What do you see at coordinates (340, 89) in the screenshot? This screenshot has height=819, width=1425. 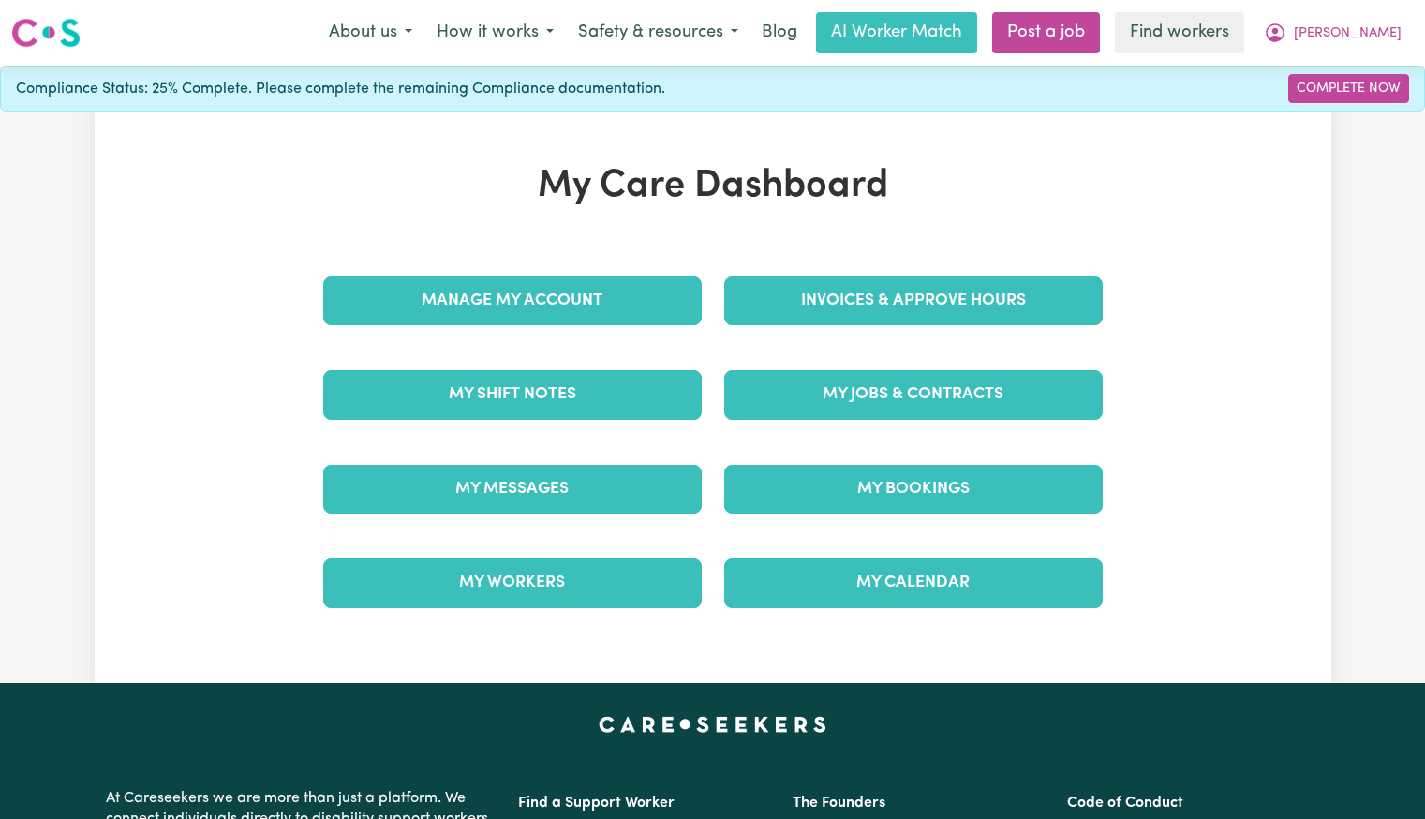 I see `span: Compliance Status: 25% Complete. Please complete the remaining Compliance documentation.` at bounding box center [340, 89].